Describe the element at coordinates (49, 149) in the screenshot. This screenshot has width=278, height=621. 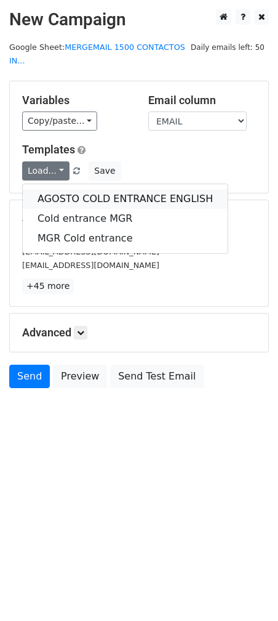
I see `a: Templates` at that location.